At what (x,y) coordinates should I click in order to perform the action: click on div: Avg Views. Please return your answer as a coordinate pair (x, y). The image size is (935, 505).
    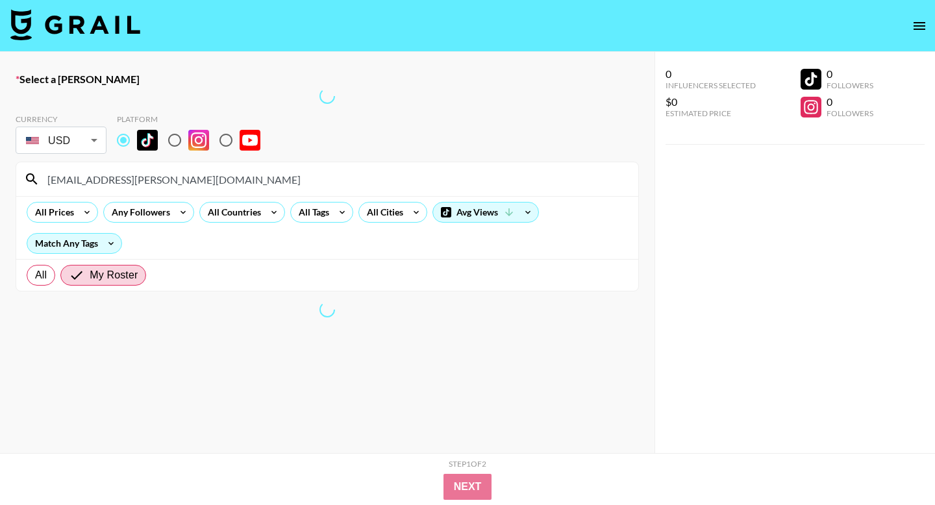
    Looking at the image, I should click on (486, 212).